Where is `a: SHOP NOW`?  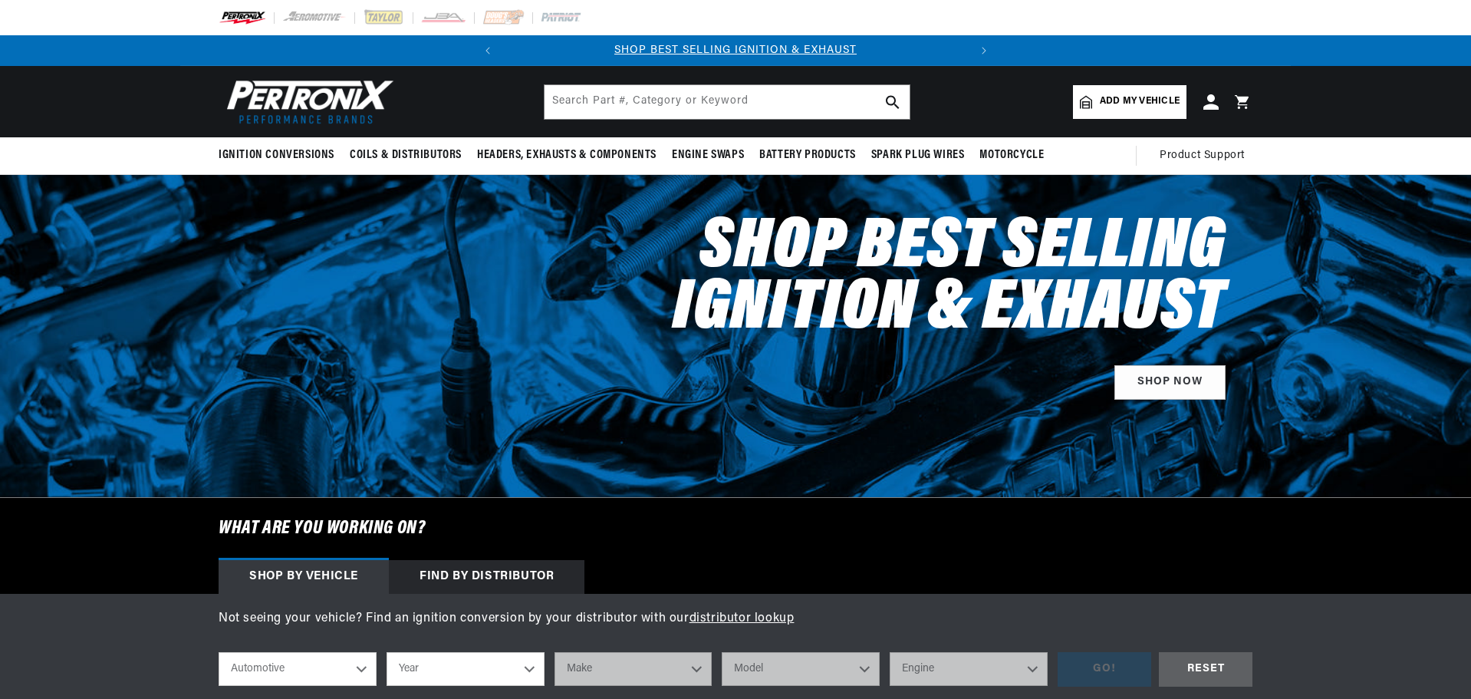
a: SHOP NOW is located at coordinates (1170, 382).